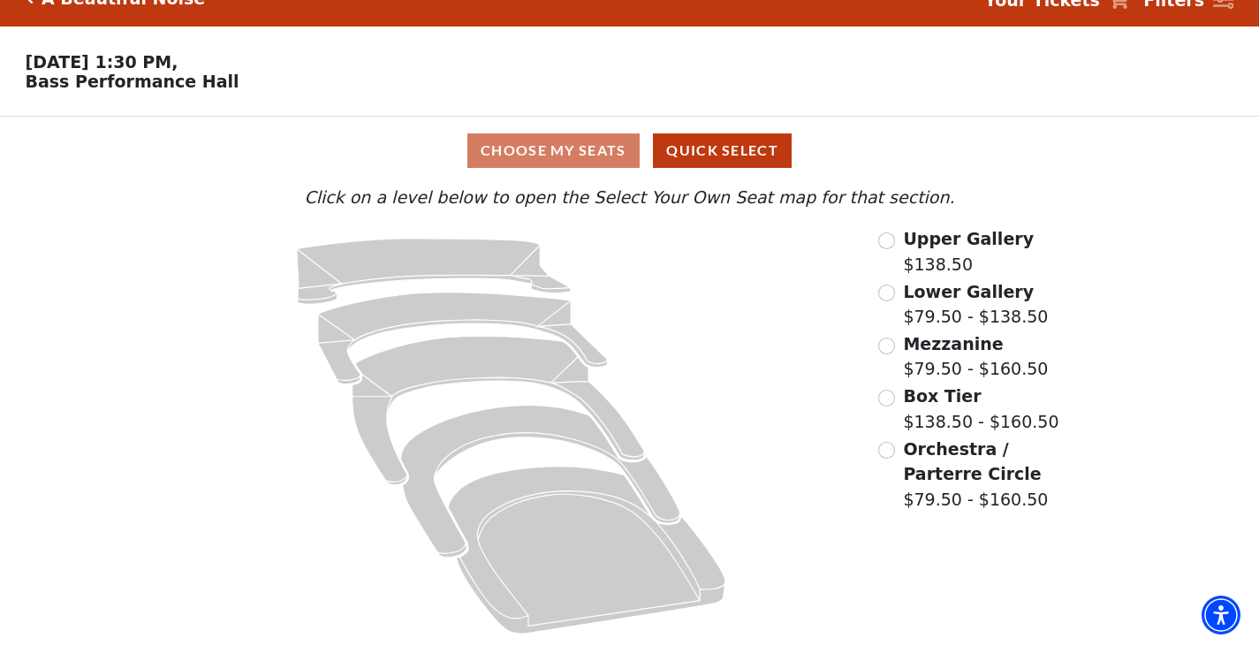 This screenshot has height=646, width=1259. I want to click on path: Upper Gallery - Seats Available: 250, so click(434, 271).